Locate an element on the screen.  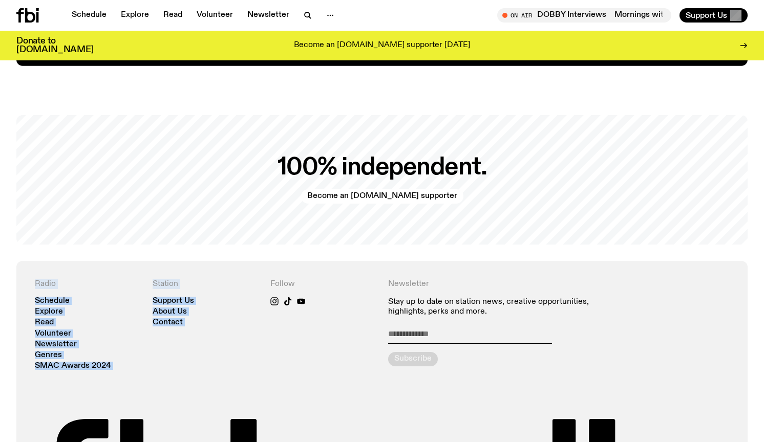
span: Support Us is located at coordinates (706, 15).